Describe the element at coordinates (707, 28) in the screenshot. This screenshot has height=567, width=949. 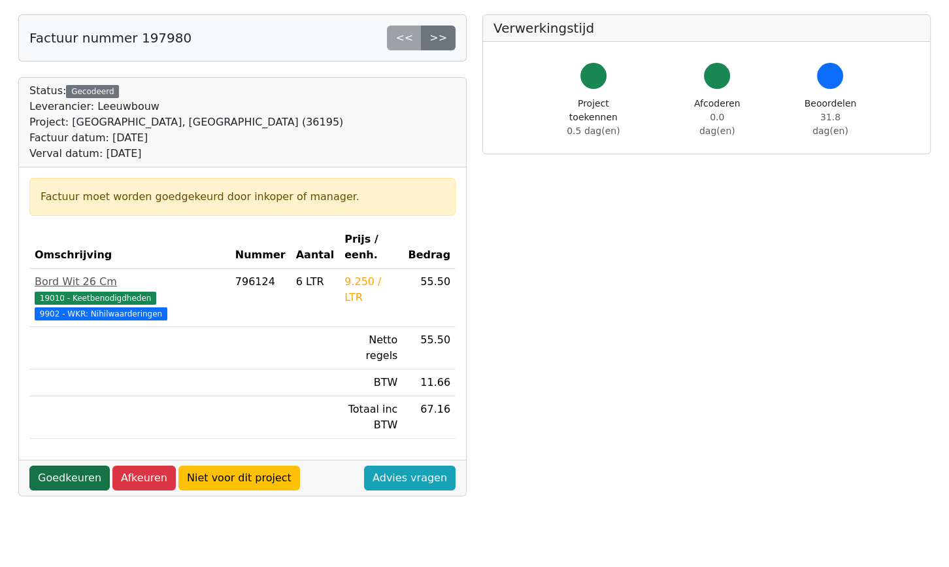
I see `h5: Verwerkingstijd` at that location.